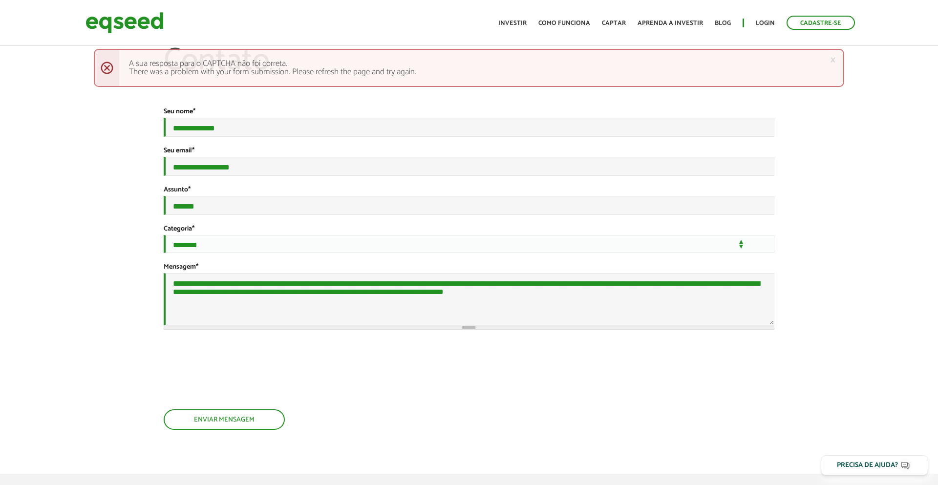 The height and width of the screenshot is (485, 938). What do you see at coordinates (125, 22) in the screenshot?
I see `img: EqSeed` at bounding box center [125, 22].